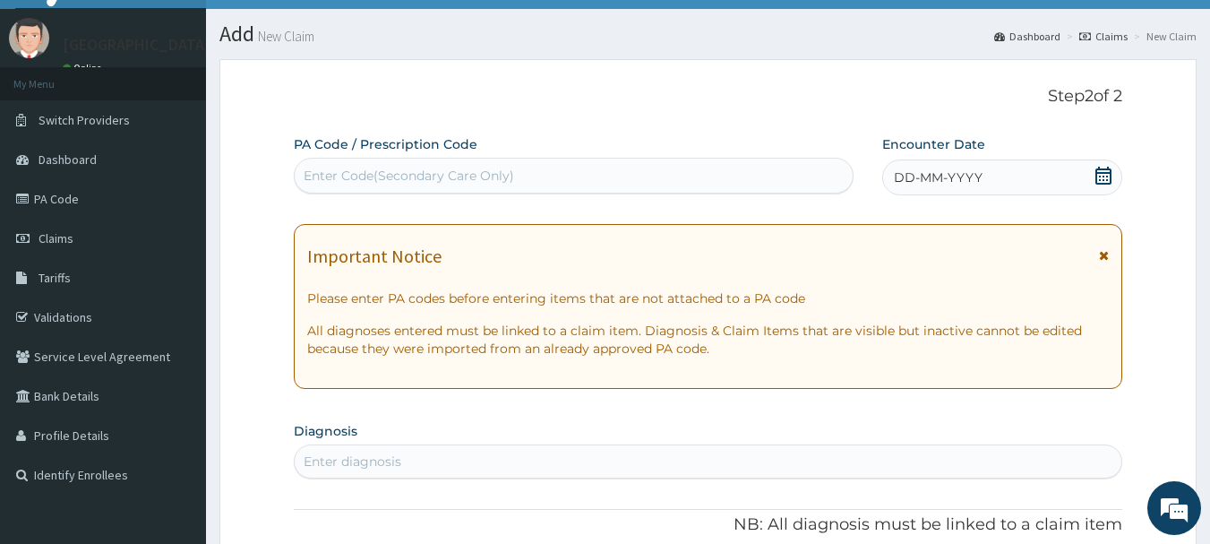  What do you see at coordinates (56, 238) in the screenshot?
I see `span: Claims` at bounding box center [56, 238].